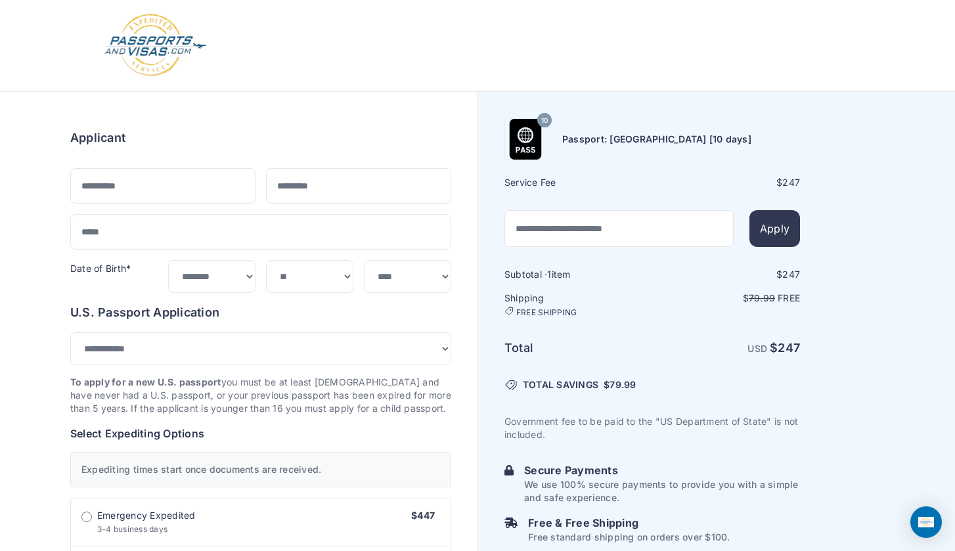 This screenshot has width=955, height=551. I want to click on h6: Select Expediting Options, so click(261, 434).